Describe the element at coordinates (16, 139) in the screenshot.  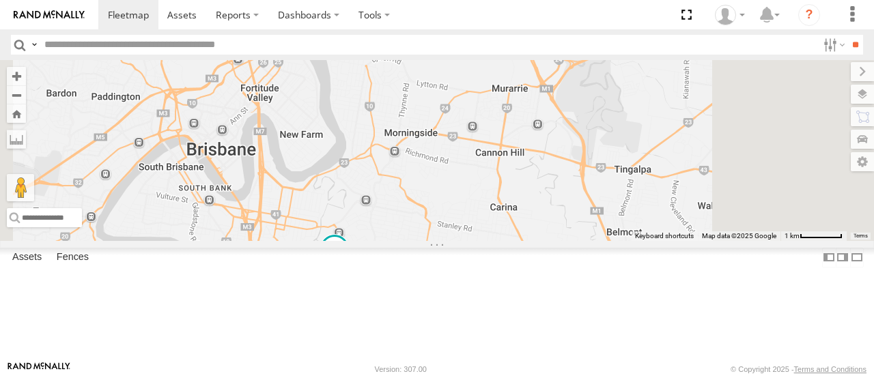
I see `label: Measure` at that location.